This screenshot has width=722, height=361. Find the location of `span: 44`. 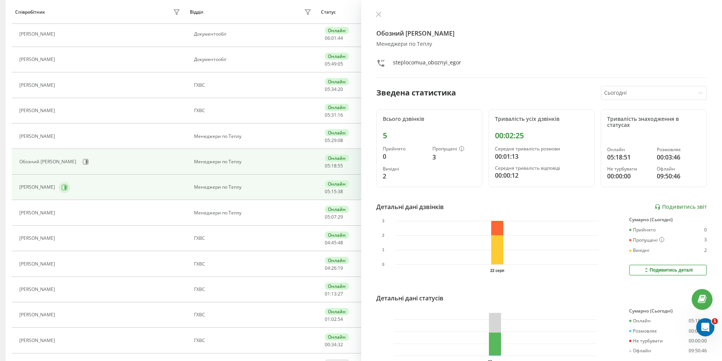

span: 44 is located at coordinates (340, 38).